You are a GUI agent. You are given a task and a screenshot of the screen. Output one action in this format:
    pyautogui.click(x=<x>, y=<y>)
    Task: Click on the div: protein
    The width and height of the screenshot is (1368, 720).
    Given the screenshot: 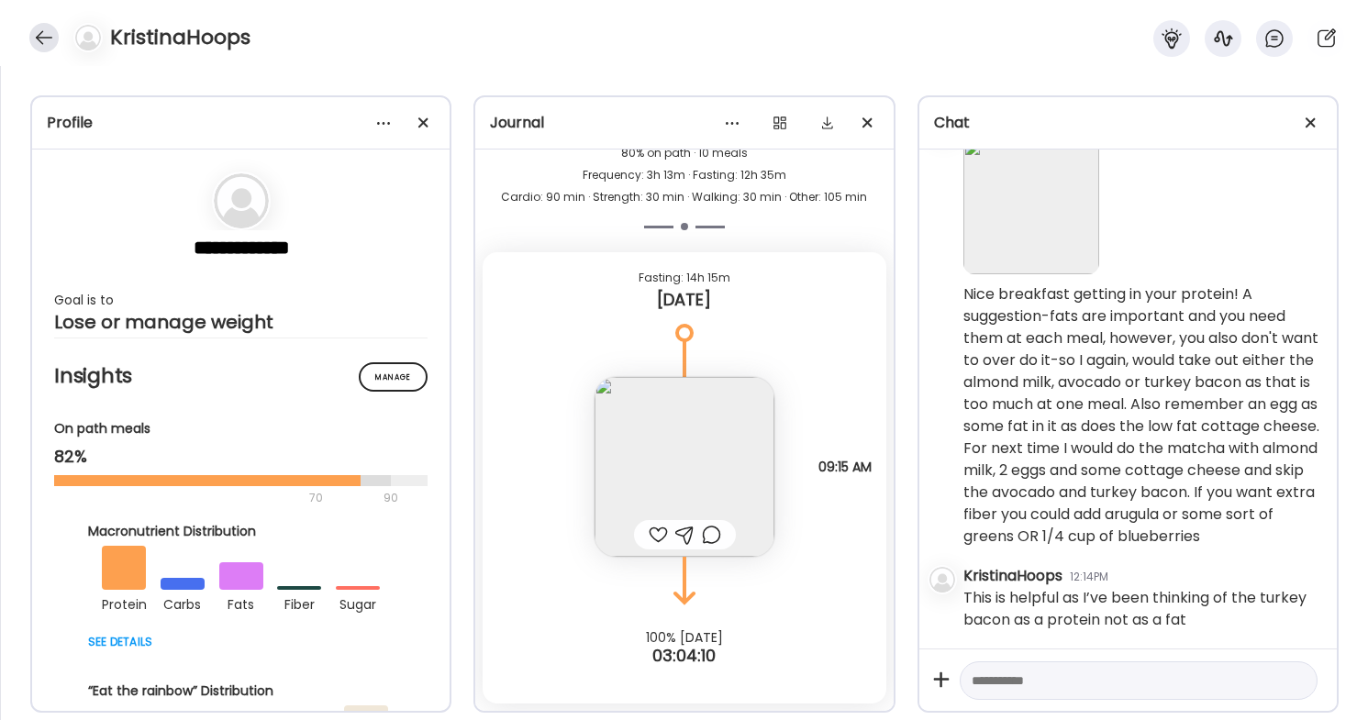 What is the action you would take?
    pyautogui.click(x=124, y=603)
    